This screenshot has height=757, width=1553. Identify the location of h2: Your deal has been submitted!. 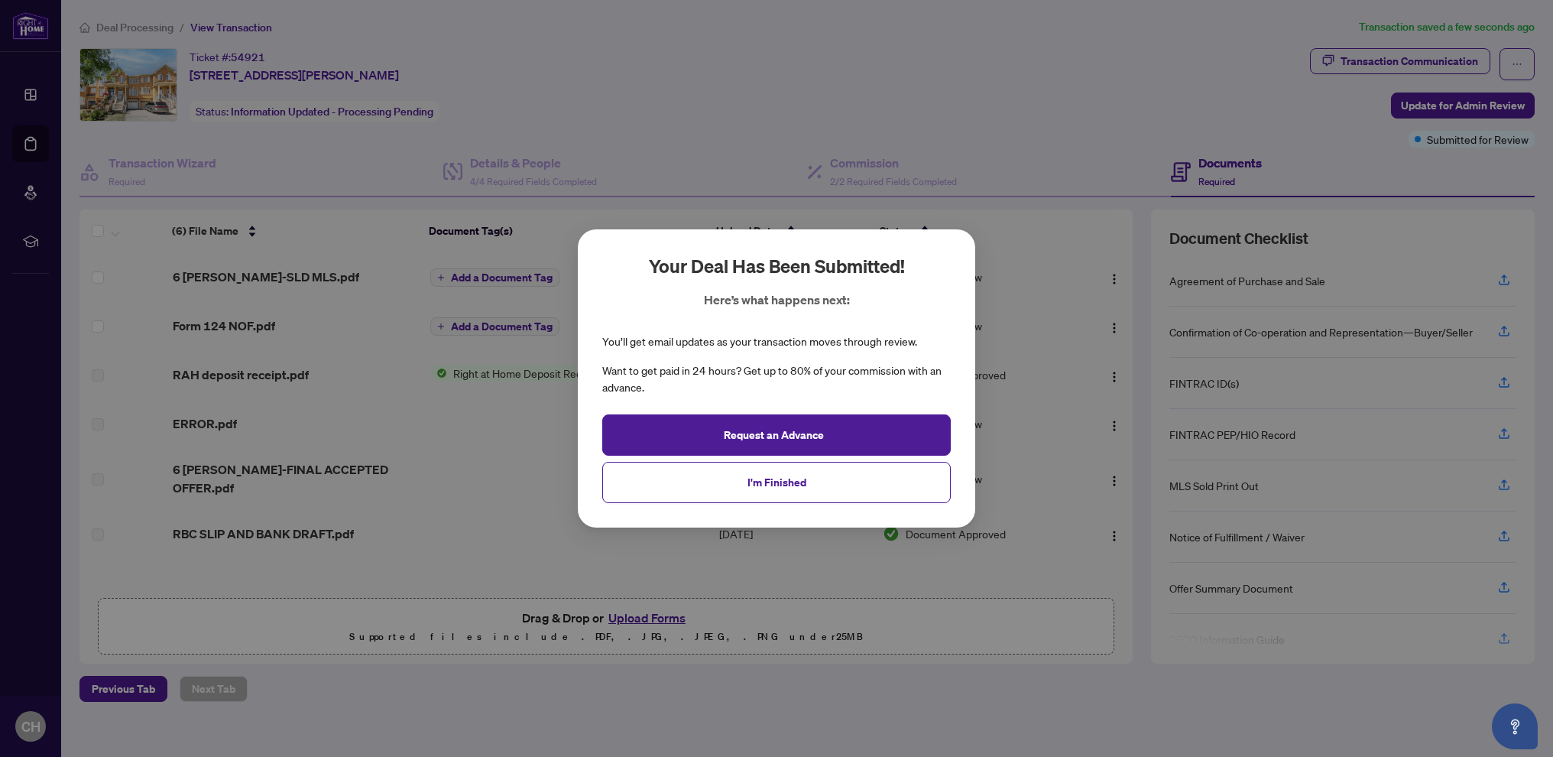
(777, 266).